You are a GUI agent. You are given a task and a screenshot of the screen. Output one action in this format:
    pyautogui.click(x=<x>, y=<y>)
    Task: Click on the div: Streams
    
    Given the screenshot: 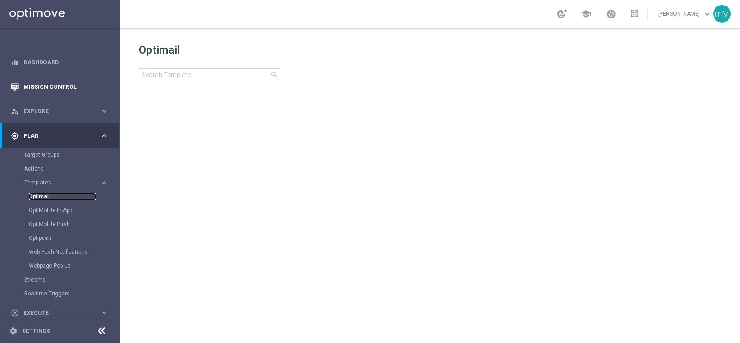 What is the action you would take?
    pyautogui.click(x=72, y=280)
    